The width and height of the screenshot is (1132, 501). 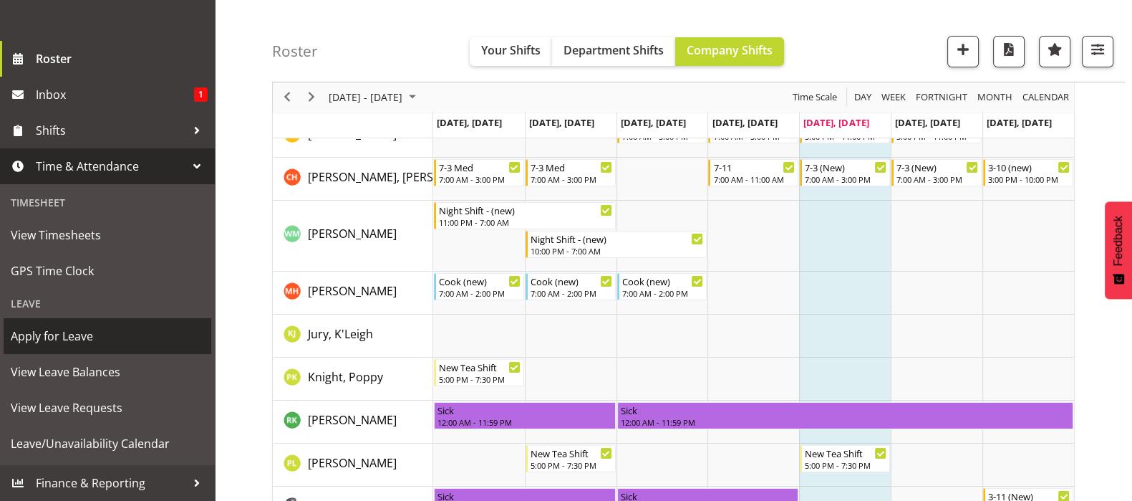 I want to click on span: View Leave Requests, so click(x=107, y=408).